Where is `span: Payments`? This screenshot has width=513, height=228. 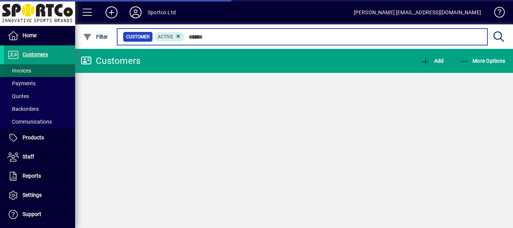 span: Payments is located at coordinates (21, 83).